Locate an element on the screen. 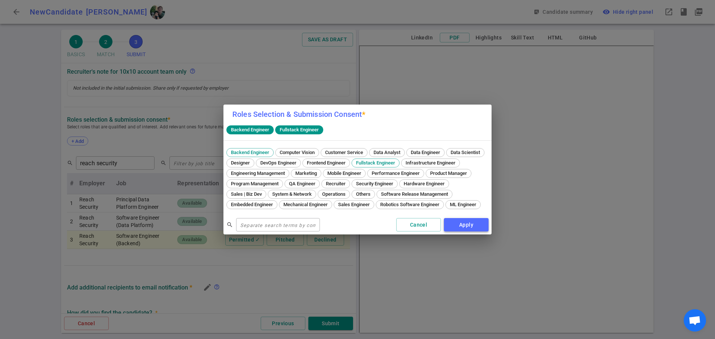  span: System & Network is located at coordinates (292, 194).